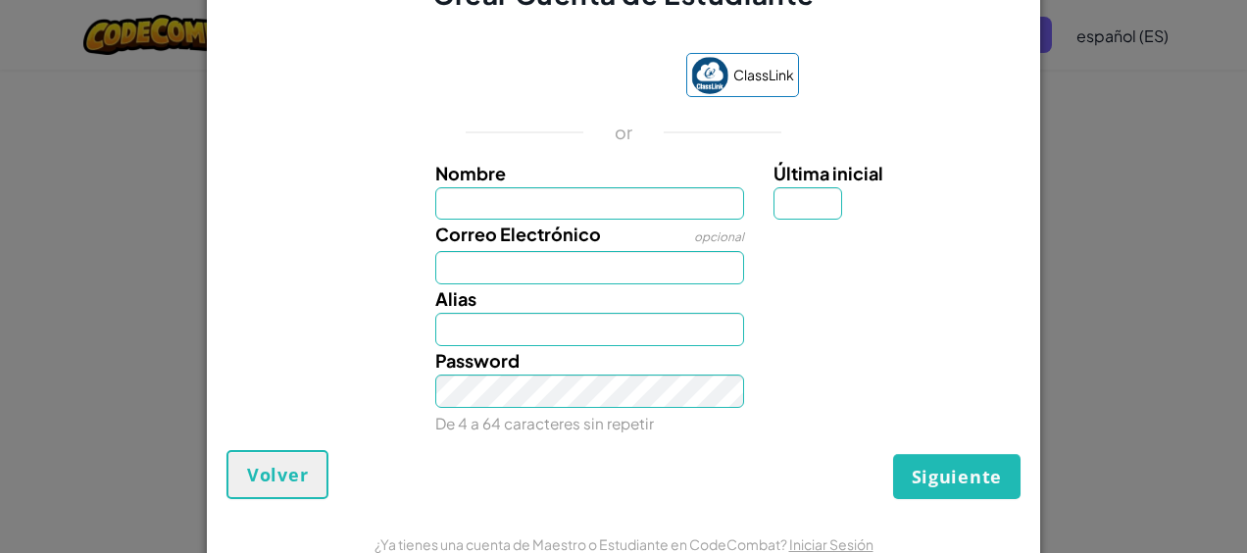  I want to click on span: Correo Electrónico, so click(518, 233).